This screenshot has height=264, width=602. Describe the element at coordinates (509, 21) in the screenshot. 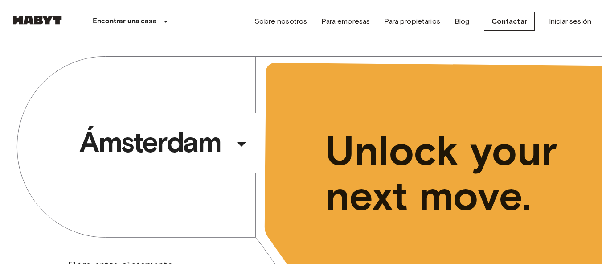

I see `a: Contactar` at that location.